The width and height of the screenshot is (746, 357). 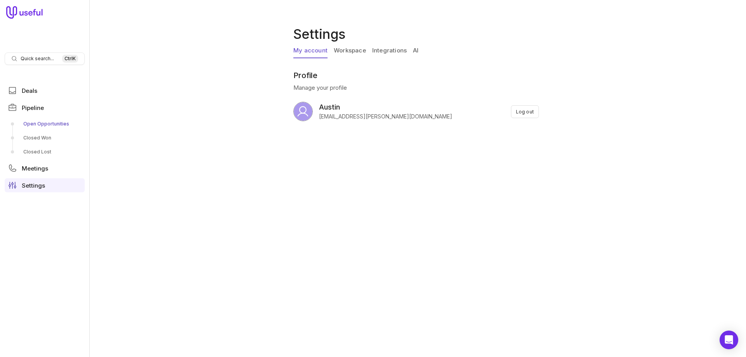 What do you see at coordinates (45, 108) in the screenshot?
I see `a: Pipeline` at bounding box center [45, 108].